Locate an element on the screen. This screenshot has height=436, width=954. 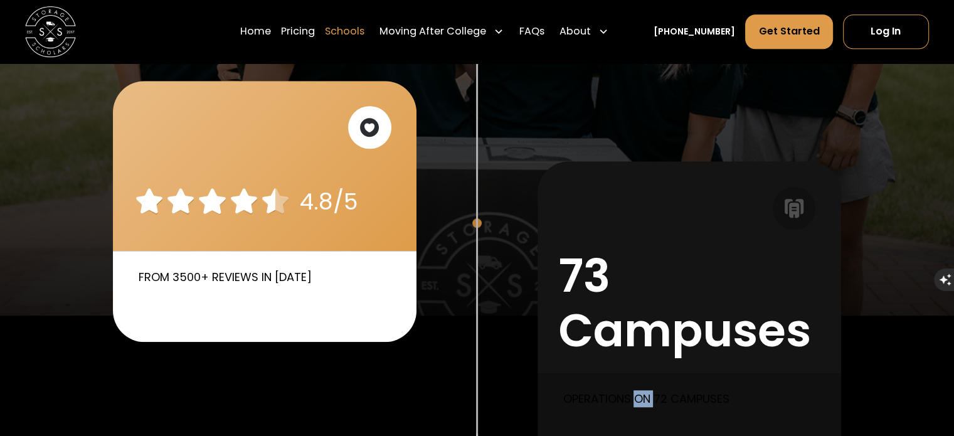
img: Storage Scholars main logo is located at coordinates (50, 31).